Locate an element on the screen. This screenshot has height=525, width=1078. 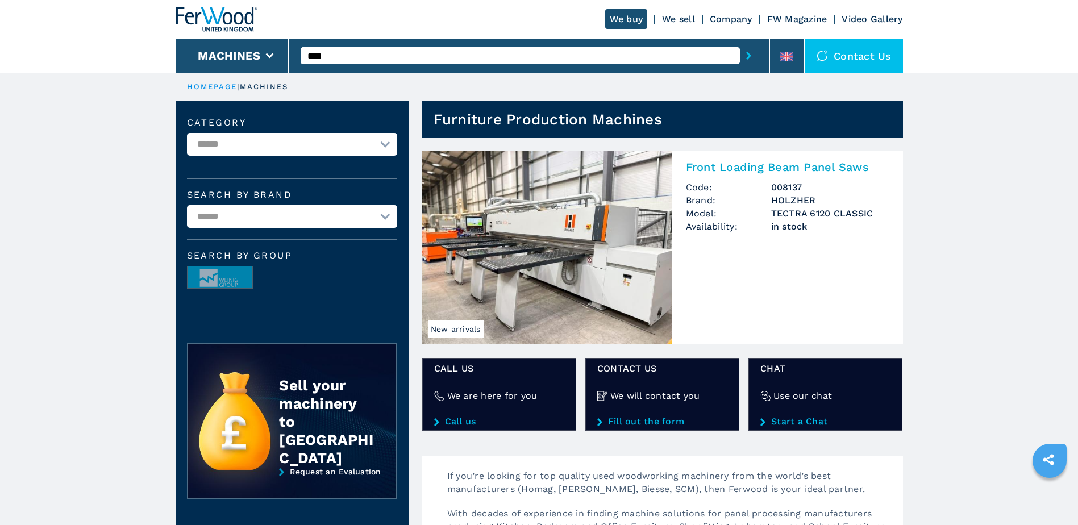
h3: TECTRA 6120 CLASSIC is located at coordinates (830, 213).